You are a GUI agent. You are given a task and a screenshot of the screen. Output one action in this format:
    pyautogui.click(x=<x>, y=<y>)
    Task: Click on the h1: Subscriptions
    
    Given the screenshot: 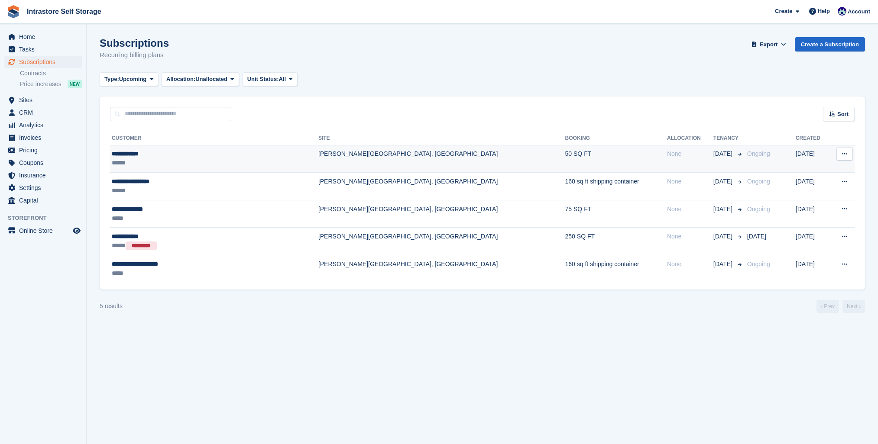 What is the action you would take?
    pyautogui.click(x=134, y=43)
    